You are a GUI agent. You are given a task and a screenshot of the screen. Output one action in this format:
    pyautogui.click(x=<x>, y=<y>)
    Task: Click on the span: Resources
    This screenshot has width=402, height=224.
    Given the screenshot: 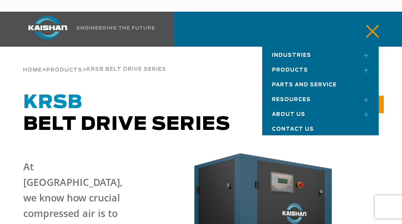 What is the action you would take?
    pyautogui.click(x=292, y=100)
    